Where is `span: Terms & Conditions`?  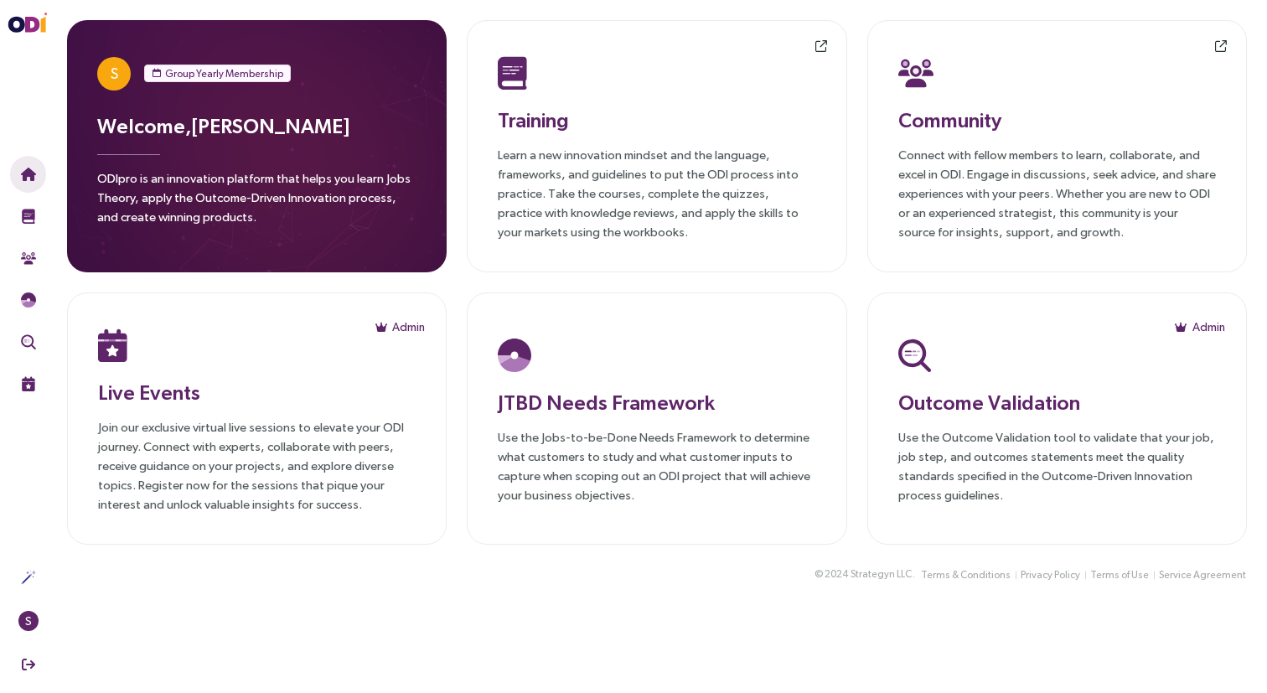
span: Terms & Conditions is located at coordinates (966, 575).